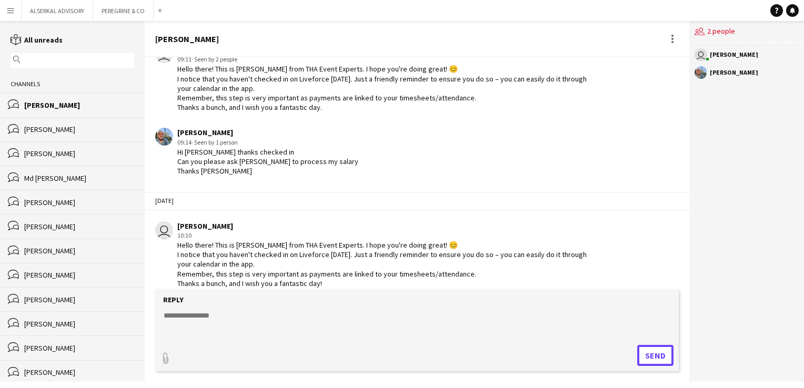 The image size is (804, 388). What do you see at coordinates (215, 142) in the screenshot?
I see `span: · Seen by 1 person` at bounding box center [215, 142].